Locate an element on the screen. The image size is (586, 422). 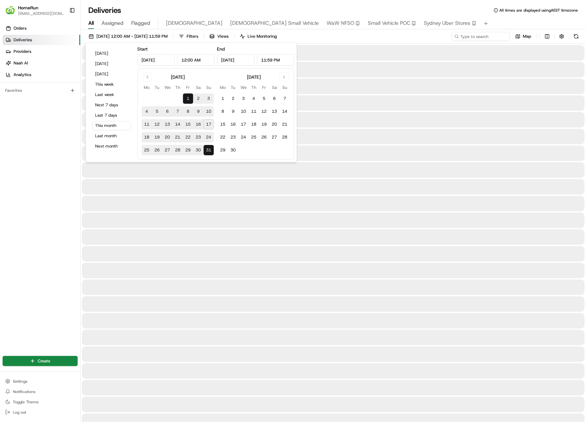
button: 28 is located at coordinates (178, 150).